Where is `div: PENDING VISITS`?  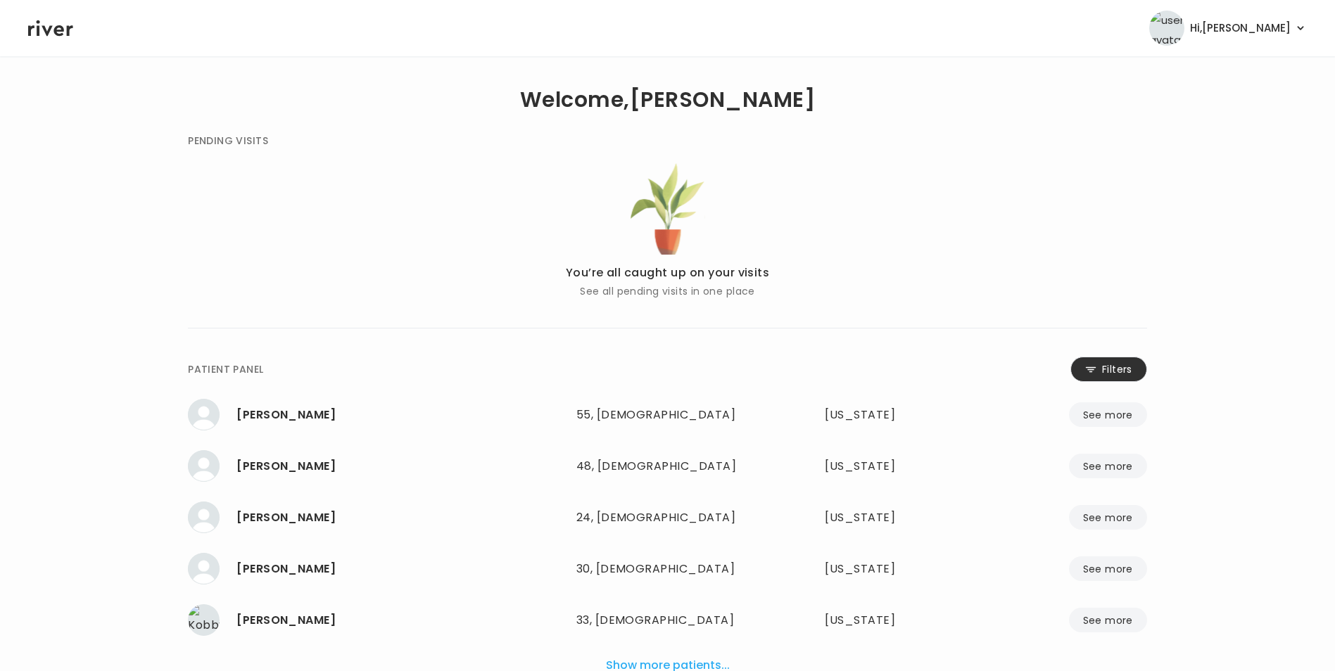 div: PENDING VISITS is located at coordinates (228, 141).